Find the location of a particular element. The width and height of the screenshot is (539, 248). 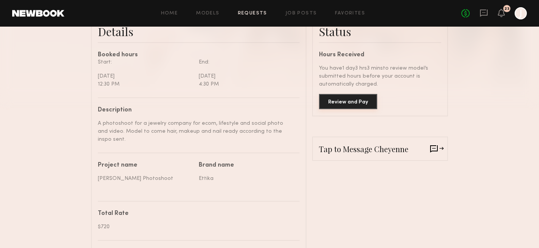

a: J is located at coordinates (520, 13).